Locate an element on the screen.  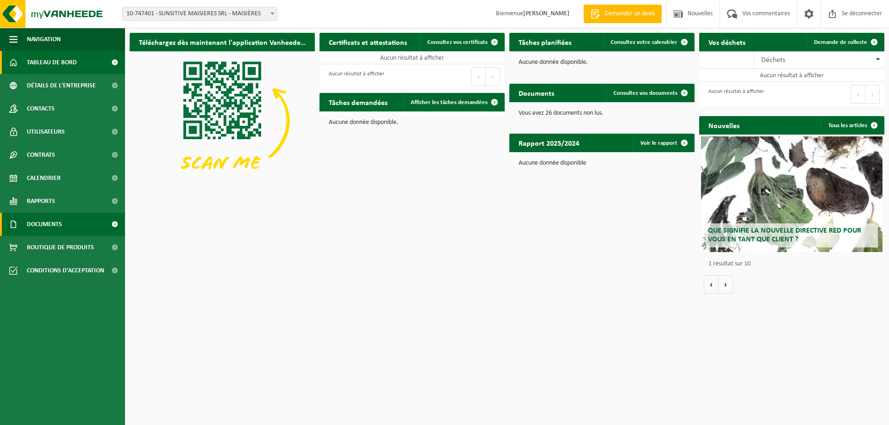
font: Vos déchets is located at coordinates (727, 43).